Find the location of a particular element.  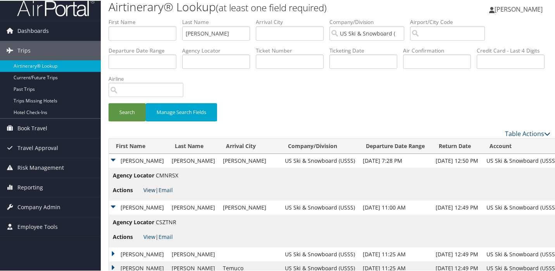

span: CMNRSX is located at coordinates (167, 175).